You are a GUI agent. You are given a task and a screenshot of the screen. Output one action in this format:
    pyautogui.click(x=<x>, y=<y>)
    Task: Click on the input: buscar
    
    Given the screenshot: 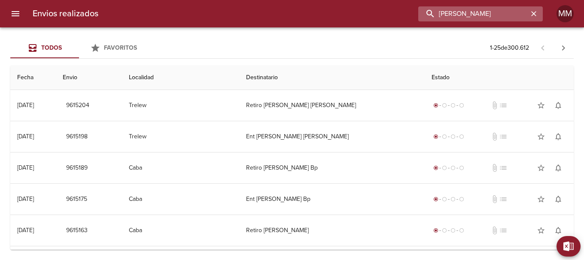 What is the action you would take?
    pyautogui.click(x=473, y=14)
    